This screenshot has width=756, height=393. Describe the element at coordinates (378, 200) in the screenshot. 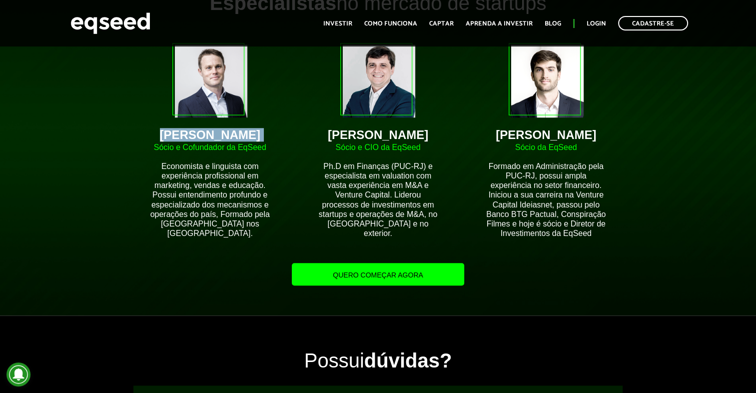

I see `p: Ph.D em Finanças (PUC-RJ) e especialista em valuation com vasta experiência em M&A e Venture Capi...` at that location.